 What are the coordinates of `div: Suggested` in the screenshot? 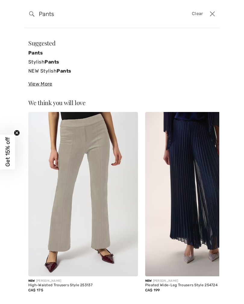 It's located at (122, 43).